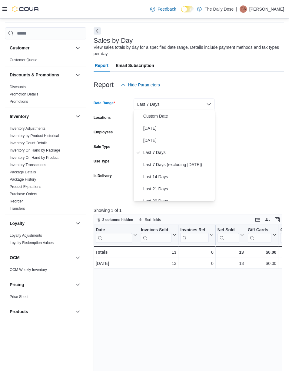  What do you see at coordinates (35, 150) in the screenshot?
I see `a: Inventory On Hand by Package` at bounding box center [35, 150].